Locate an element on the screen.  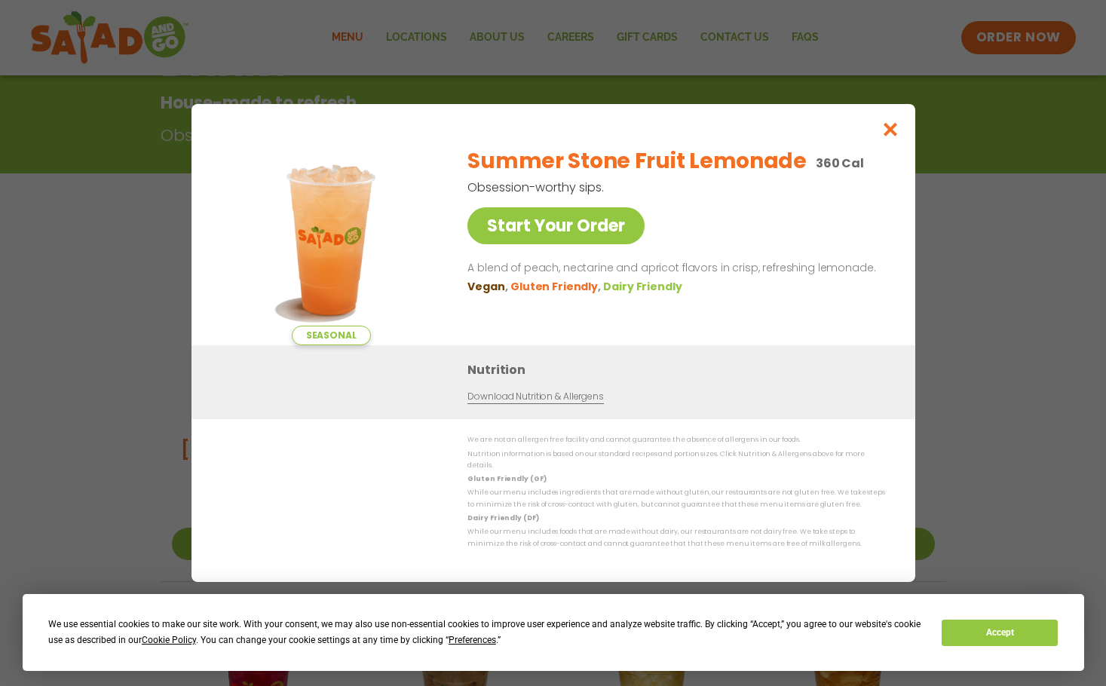
img: Featured product photo for Summer Stone Fruit Lemonade is located at coordinates (331, 240).